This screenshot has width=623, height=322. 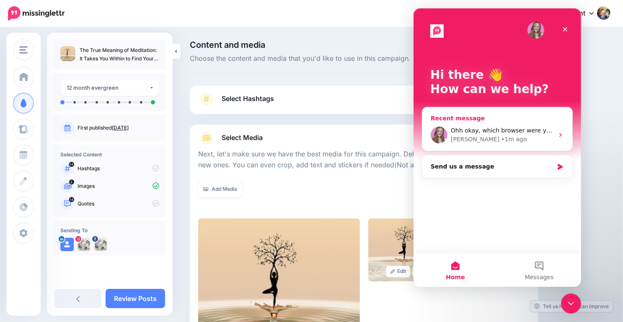 I want to click on span: Select Media, so click(x=242, y=137).